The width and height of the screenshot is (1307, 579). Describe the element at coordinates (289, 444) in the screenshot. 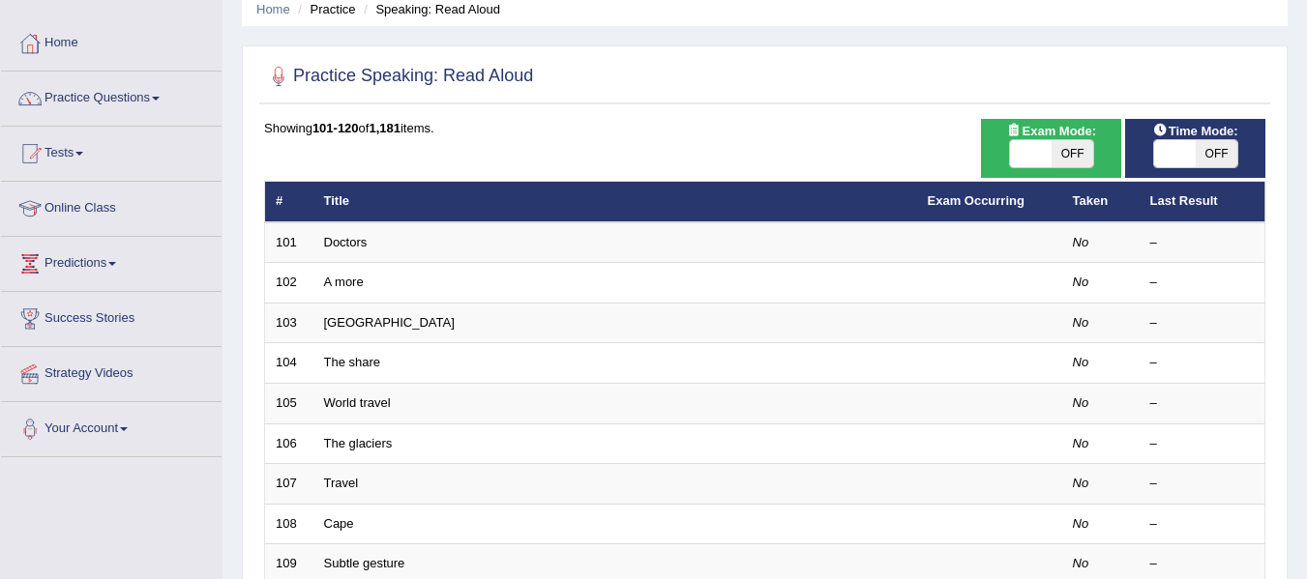

I see `td: 106` at that location.